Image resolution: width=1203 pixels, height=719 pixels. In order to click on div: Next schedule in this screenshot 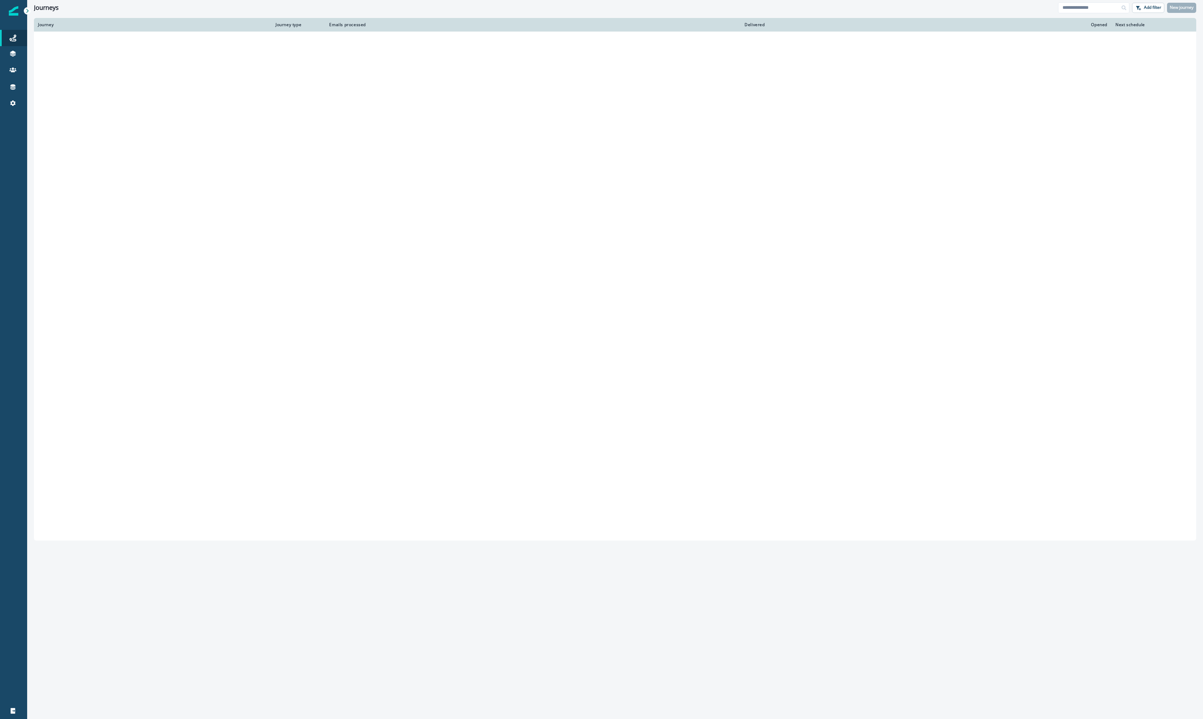, I will do `click(1145, 25)`.